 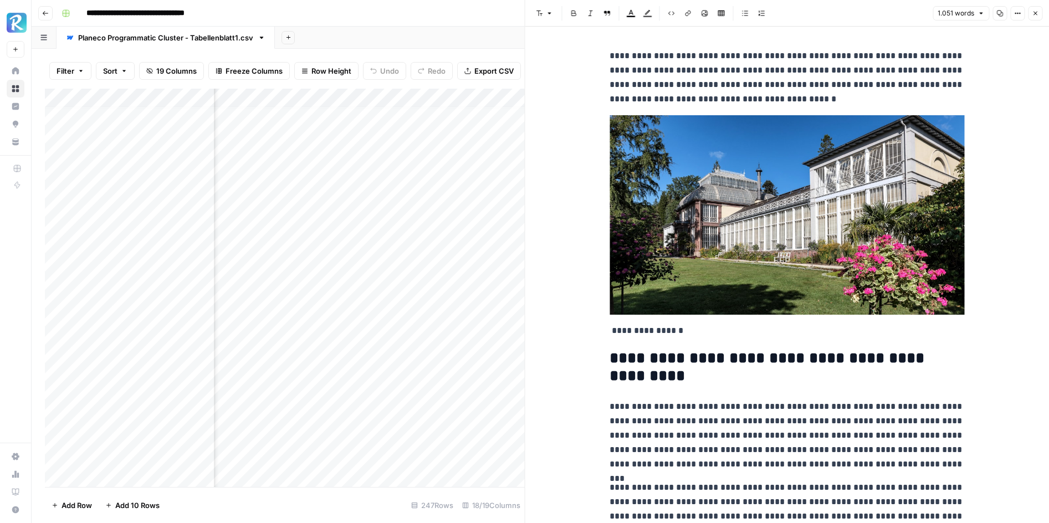 What do you see at coordinates (432, 71) in the screenshot?
I see `button: Redo` at bounding box center [432, 71].